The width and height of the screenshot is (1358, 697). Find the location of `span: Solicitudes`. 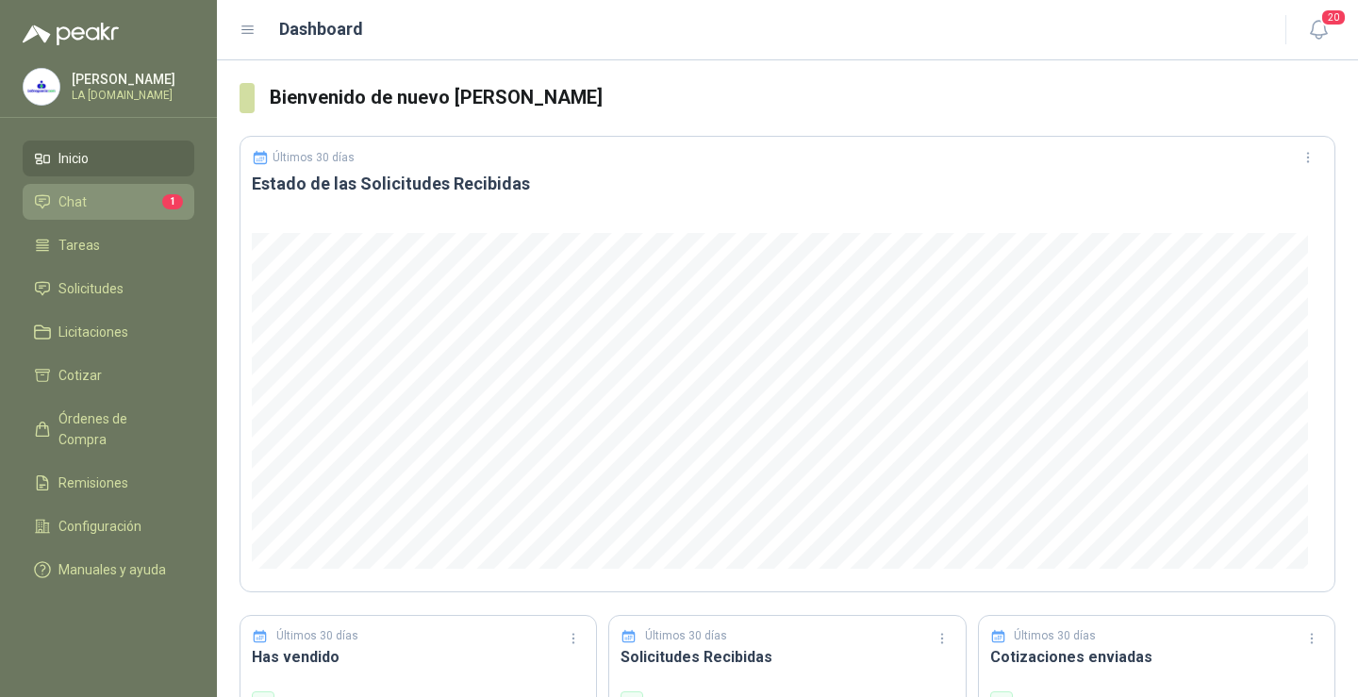

span: Solicitudes is located at coordinates (91, 289).